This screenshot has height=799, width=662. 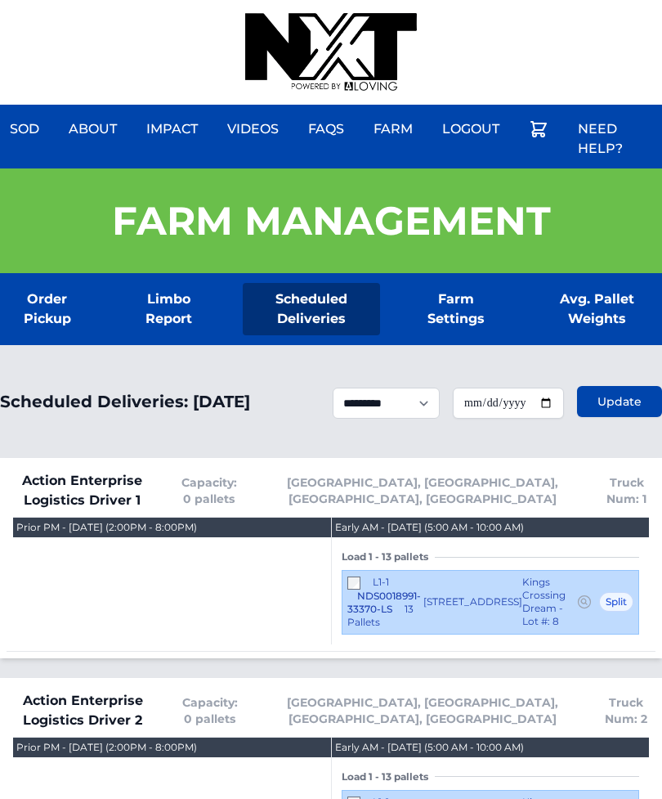 I want to click on a: Limbo Report, so click(x=169, y=309).